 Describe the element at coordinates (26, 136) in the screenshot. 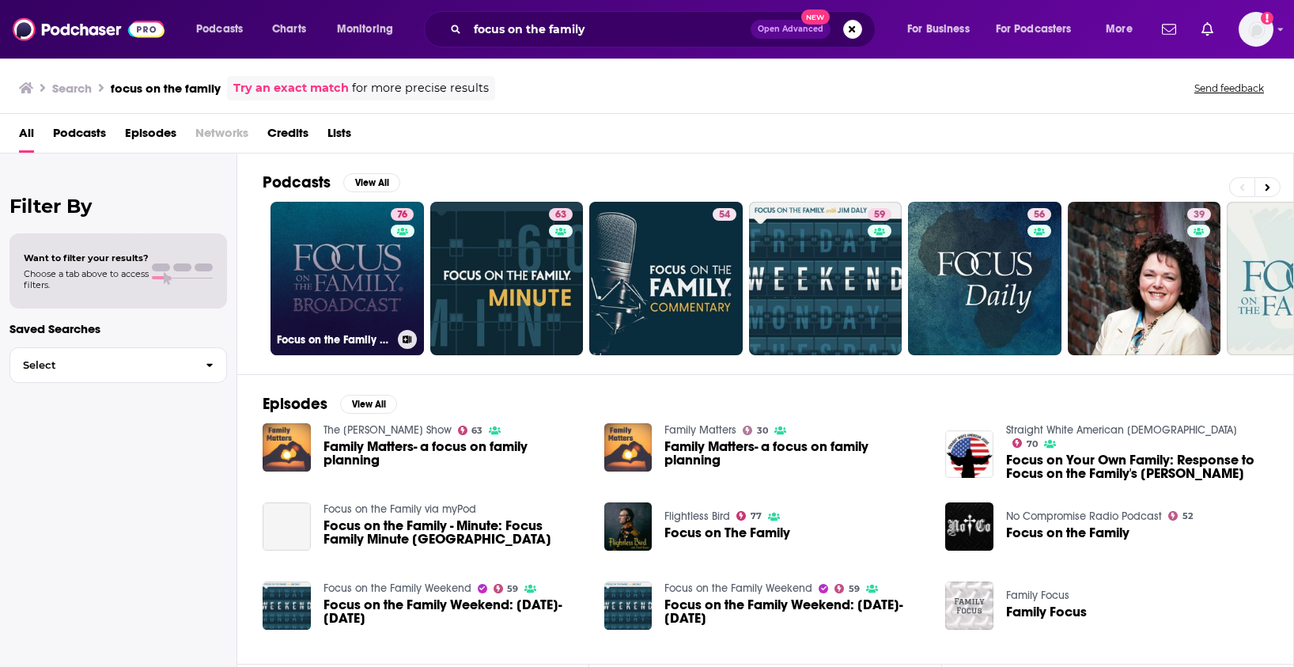

I see `a: All` at that location.